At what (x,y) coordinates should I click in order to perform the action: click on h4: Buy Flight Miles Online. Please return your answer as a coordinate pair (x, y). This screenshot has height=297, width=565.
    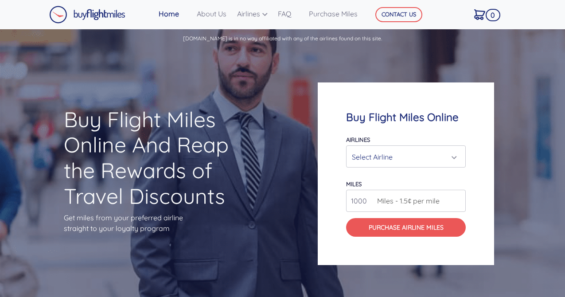
    Looking at the image, I should click on (406, 117).